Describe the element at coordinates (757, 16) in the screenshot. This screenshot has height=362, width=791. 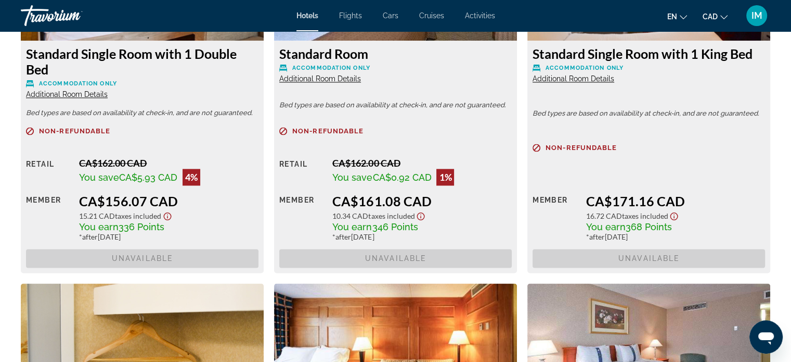
I see `button: User Menu` at that location.